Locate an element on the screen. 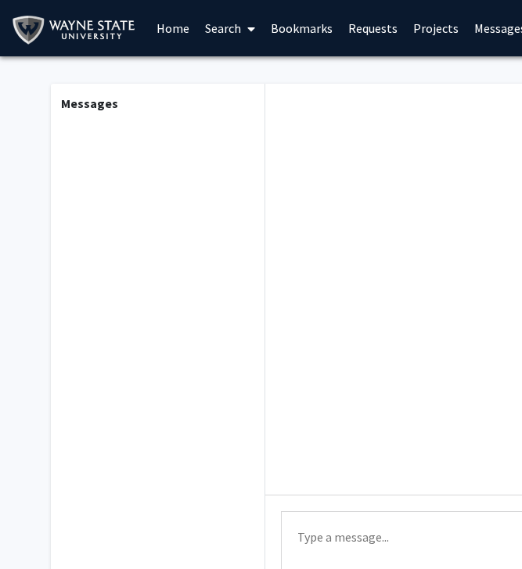 This screenshot has height=569, width=522. b: Messages is located at coordinates (89, 103).